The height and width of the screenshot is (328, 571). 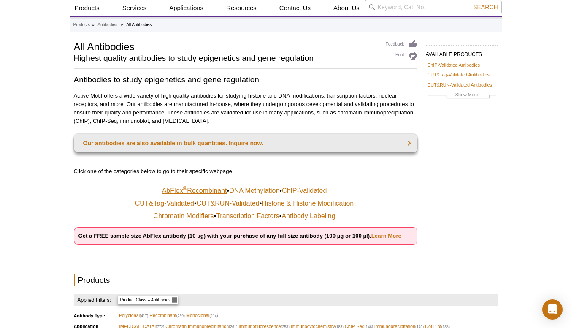 What do you see at coordinates (240, 236) in the screenshot?
I see `strong: Get a FREE sample size AbFlex antibody (10 µg) with your purchase of any full size antibody (100 ...` at bounding box center [240, 236].